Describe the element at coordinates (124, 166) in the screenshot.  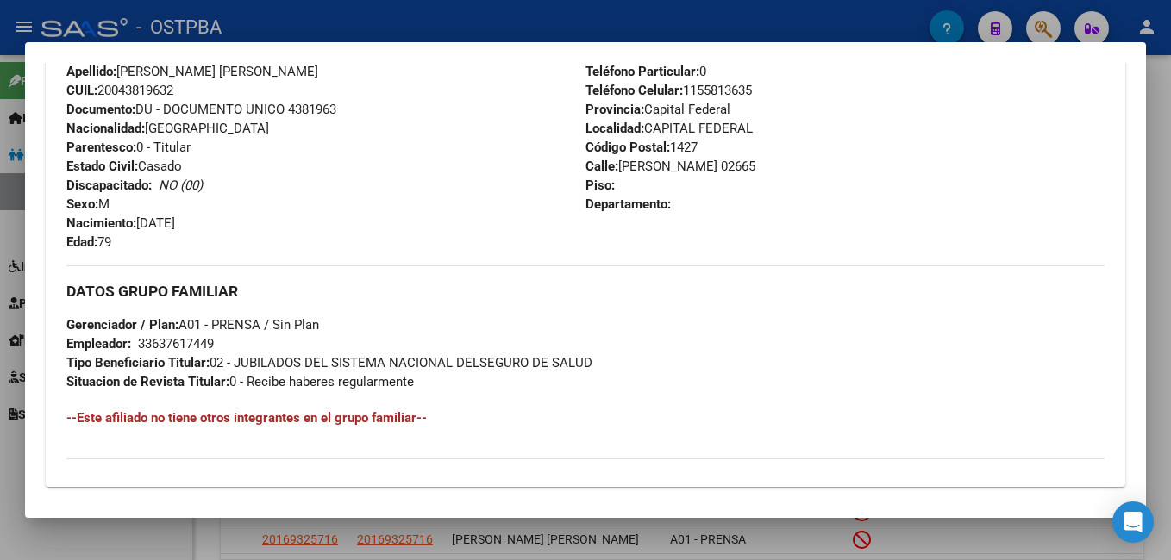
I see `span: Casado` at that location.